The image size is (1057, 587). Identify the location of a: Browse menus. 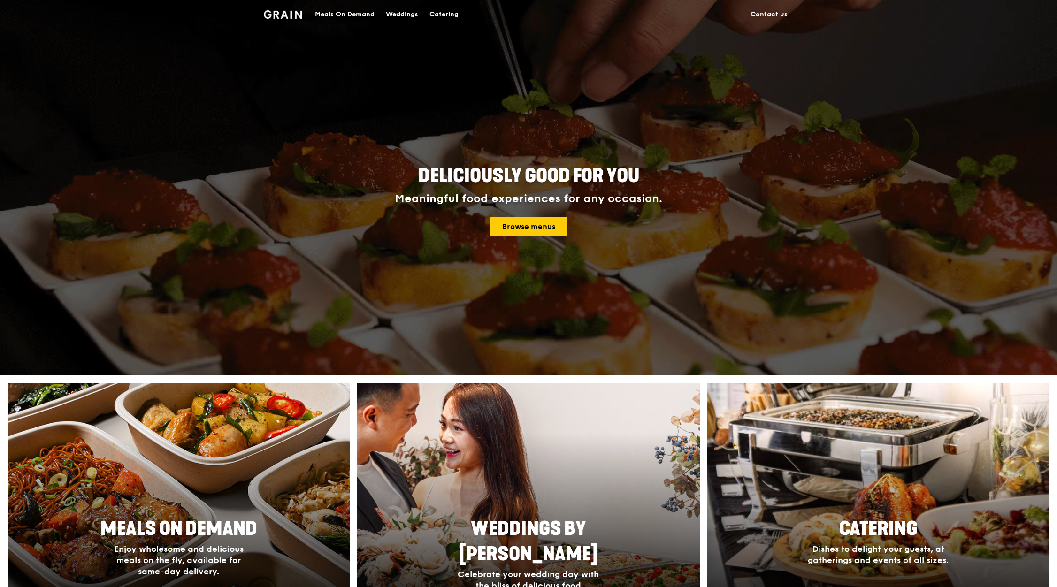
(528, 227).